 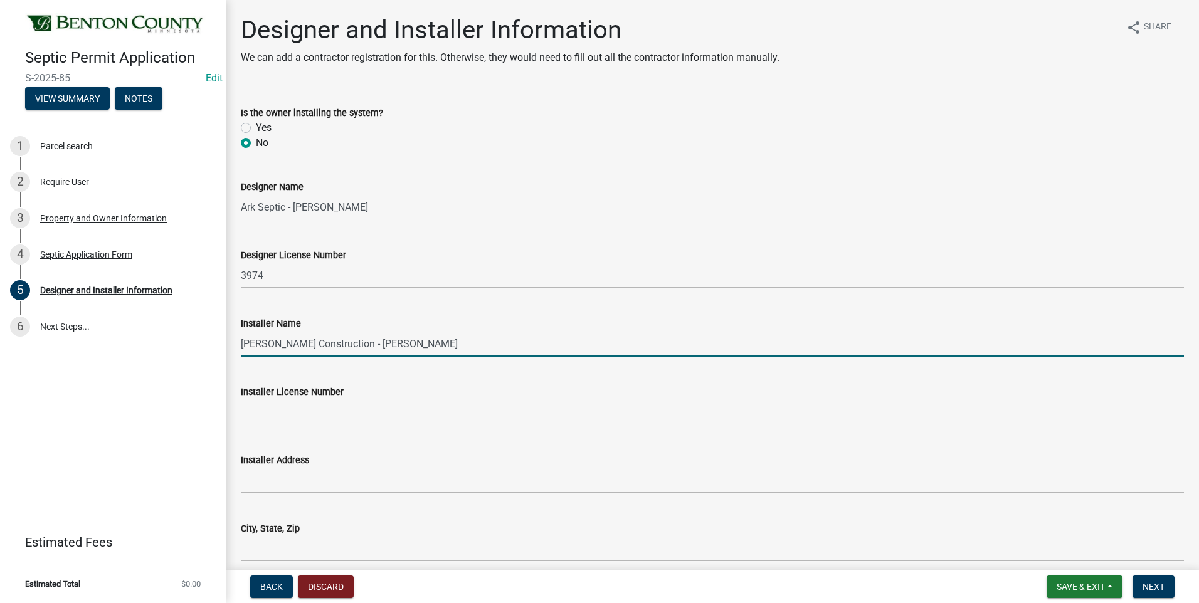 I want to click on label: Yes, so click(x=263, y=128).